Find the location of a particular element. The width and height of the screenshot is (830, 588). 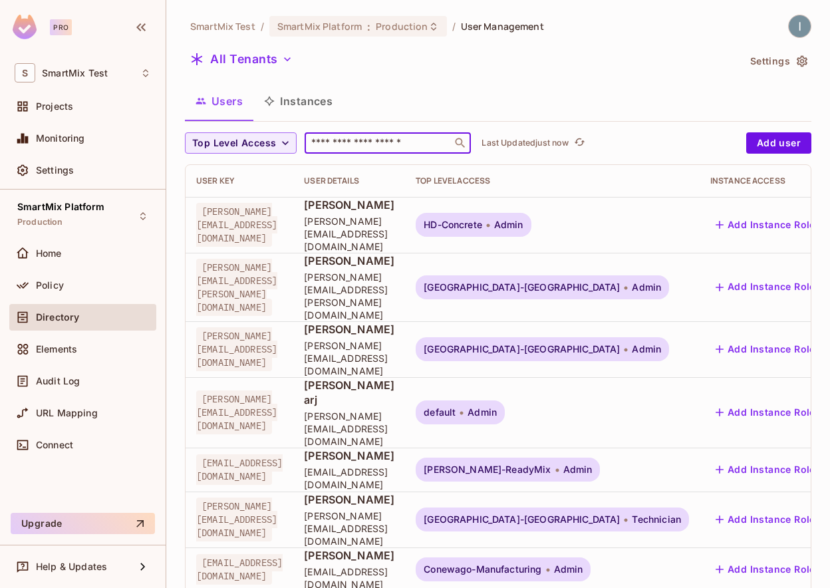

span: Elements is located at coordinates (57, 349).